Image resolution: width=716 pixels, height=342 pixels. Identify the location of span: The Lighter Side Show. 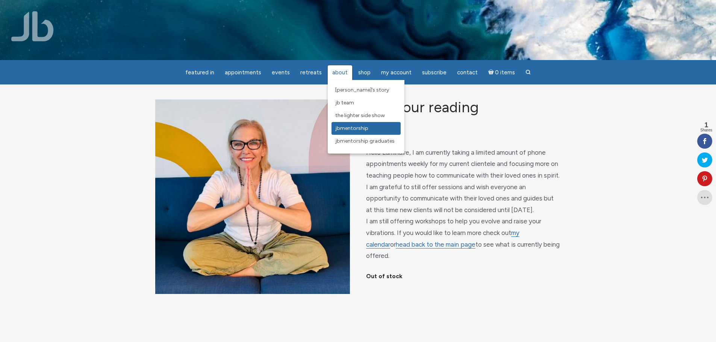
(360, 115).